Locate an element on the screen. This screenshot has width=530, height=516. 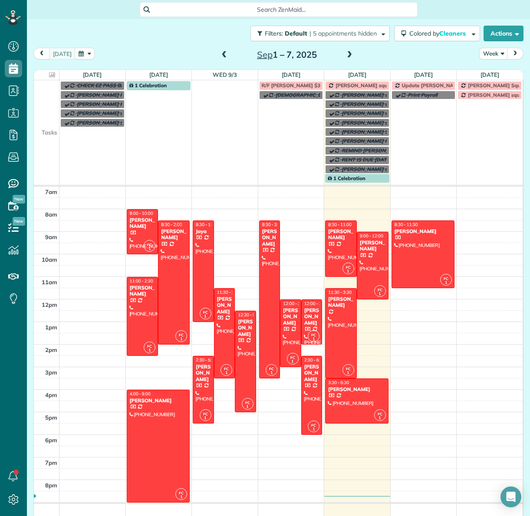
span: 9:00 - 12:00 is located at coordinates (372, 236).